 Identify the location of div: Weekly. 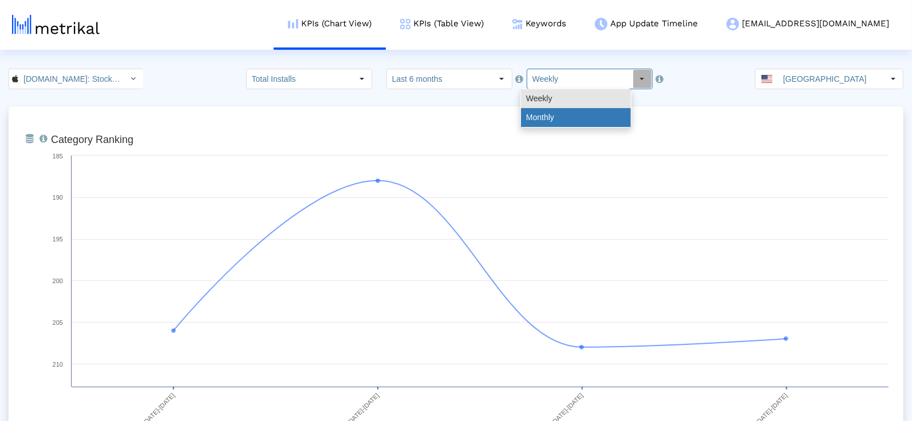
(576, 98).